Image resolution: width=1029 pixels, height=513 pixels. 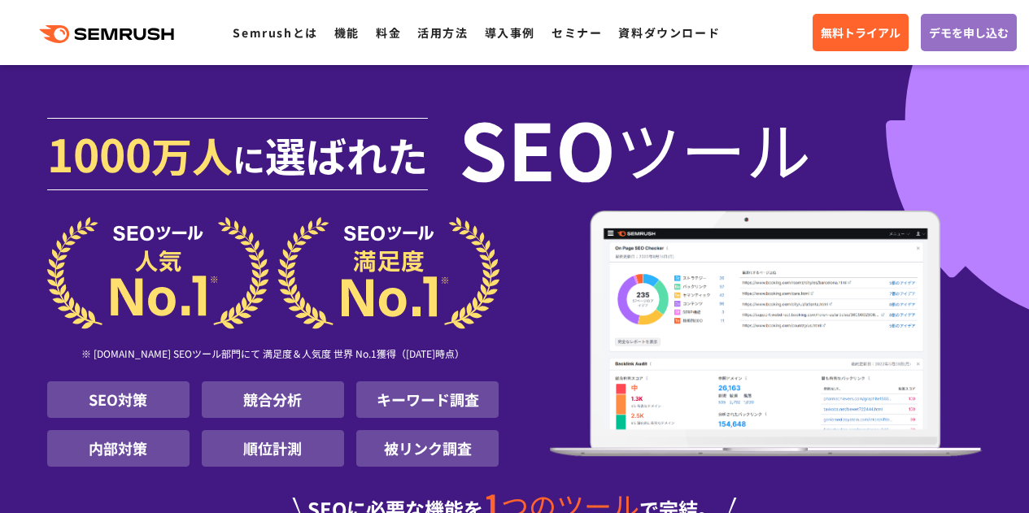 What do you see at coordinates (272, 399) in the screenshot?
I see `li: 競合分析` at bounding box center [272, 399].